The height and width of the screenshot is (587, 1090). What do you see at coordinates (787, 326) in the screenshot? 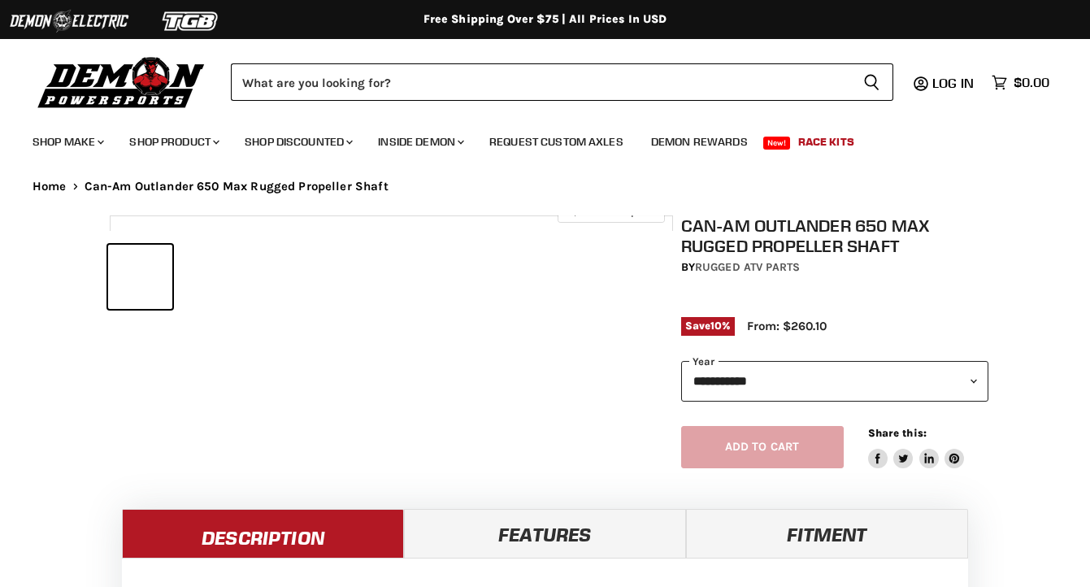
I see `span: From: $260.10` at bounding box center [787, 326].